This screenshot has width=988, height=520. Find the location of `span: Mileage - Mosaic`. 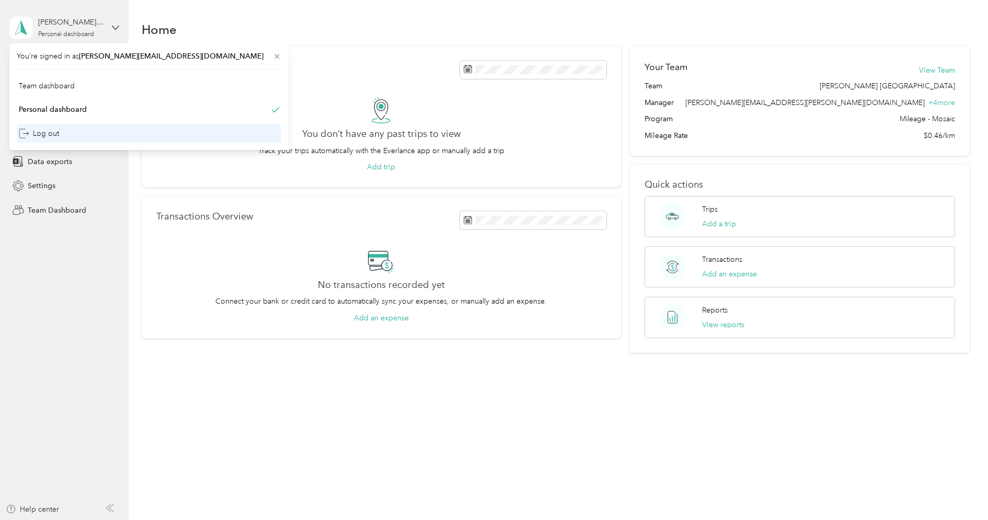

span: Mileage - Mosaic is located at coordinates (928, 119).